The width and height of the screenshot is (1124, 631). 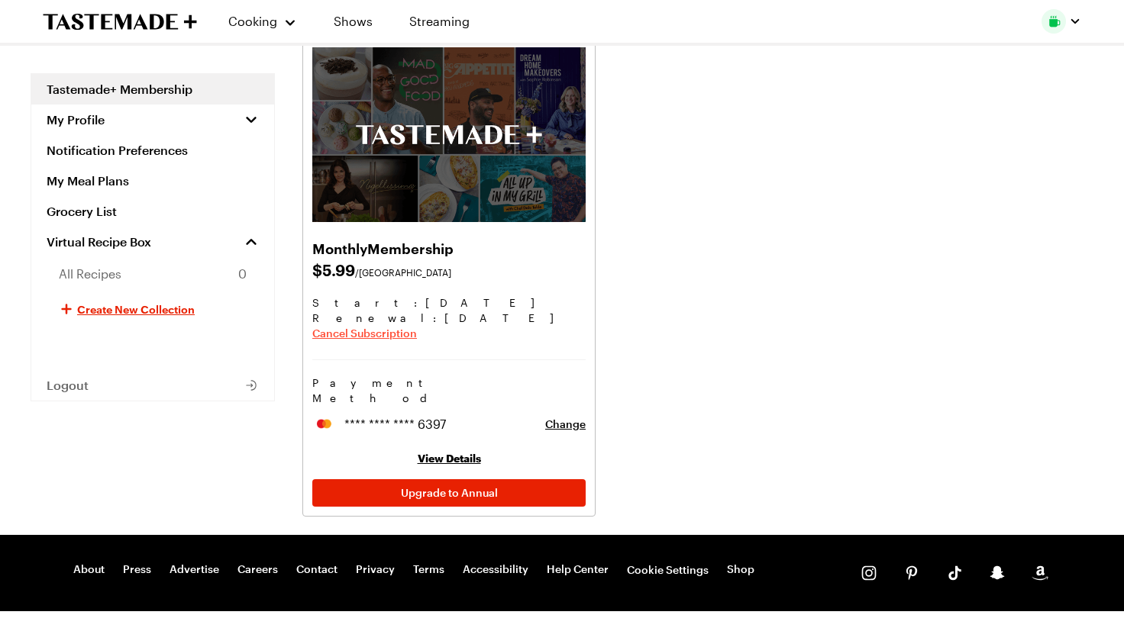 I want to click on a: Virtual Recipe Box, so click(x=153, y=242).